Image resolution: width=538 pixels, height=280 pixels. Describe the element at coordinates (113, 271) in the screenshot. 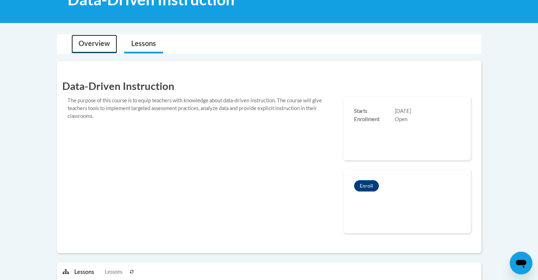

I see `span: Lessons` at that location.